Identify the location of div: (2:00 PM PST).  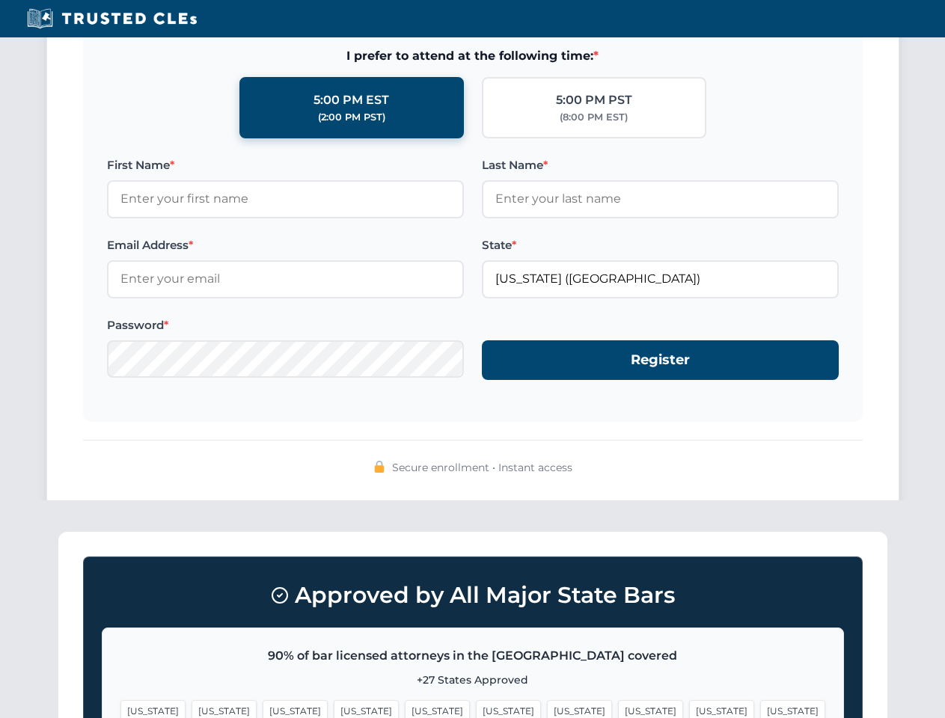
(352, 117).